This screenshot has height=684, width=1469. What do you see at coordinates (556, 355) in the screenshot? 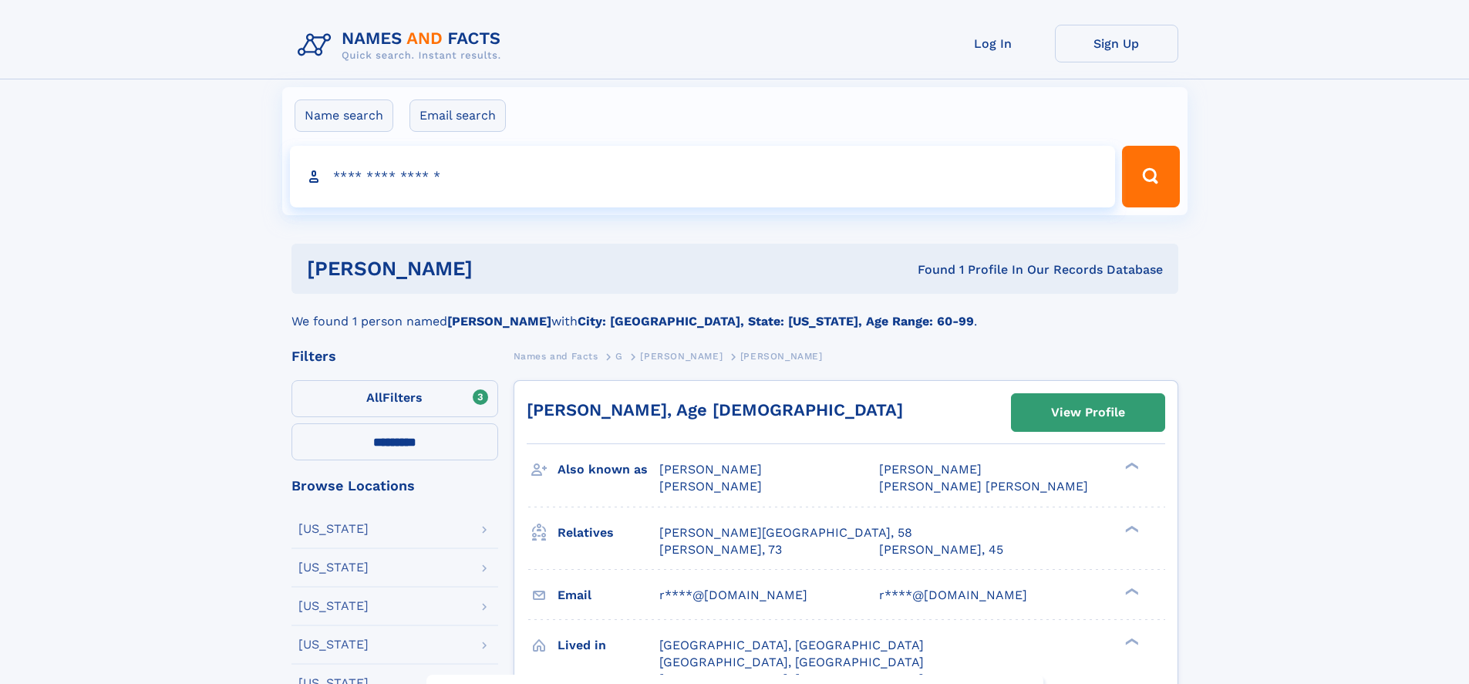
I see `a: Names and Facts` at bounding box center [556, 355].